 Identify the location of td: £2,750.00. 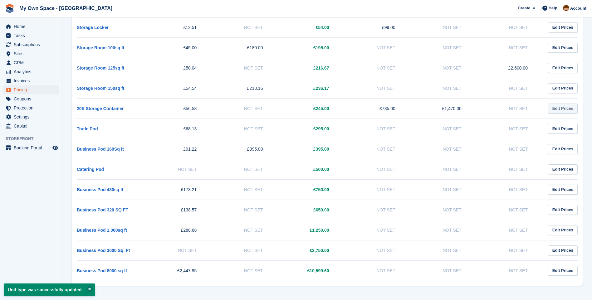
(308, 250).